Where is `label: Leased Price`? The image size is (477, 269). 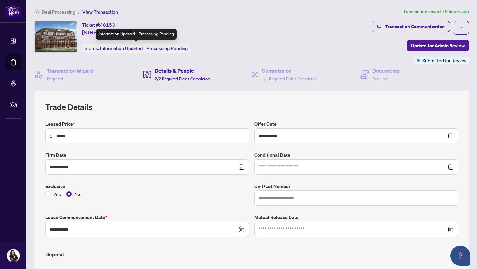
label: Leased Price is located at coordinates (147, 124).